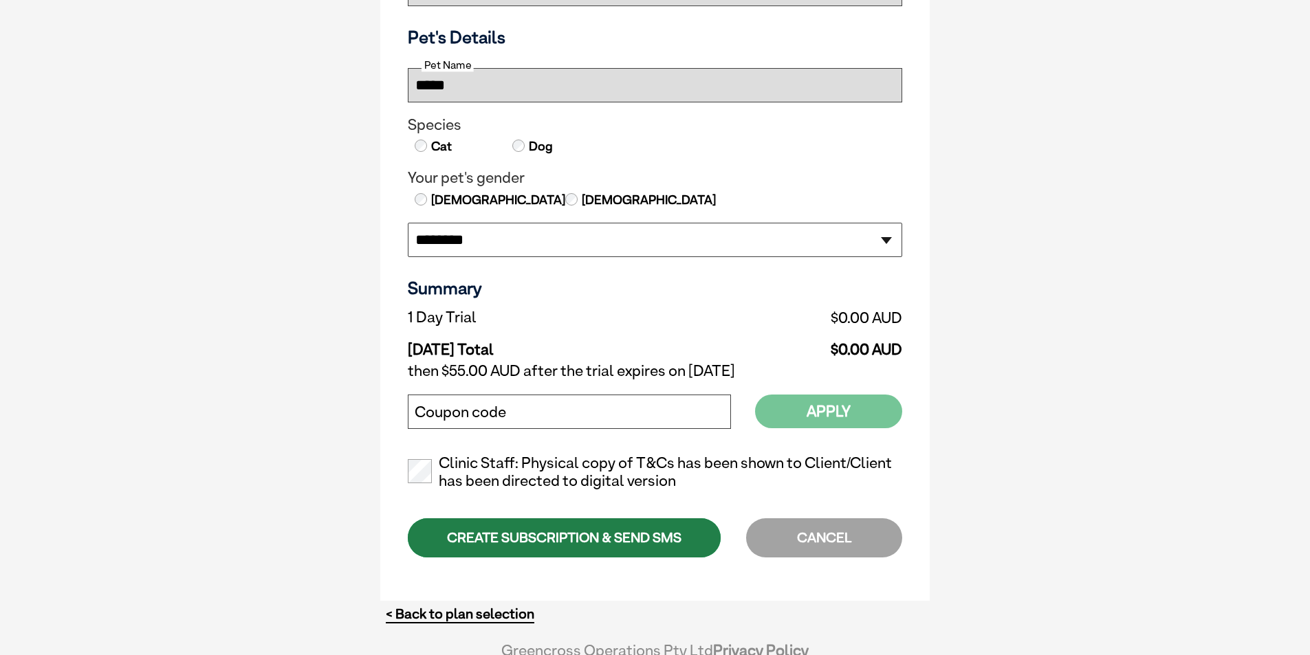 The width and height of the screenshot is (1310, 655). Describe the element at coordinates (420, 471) in the screenshot. I see `input: Clinic Staff: Physical copy of T&Cs has been shown to Client/Client has been directed to digital ...` at that location.